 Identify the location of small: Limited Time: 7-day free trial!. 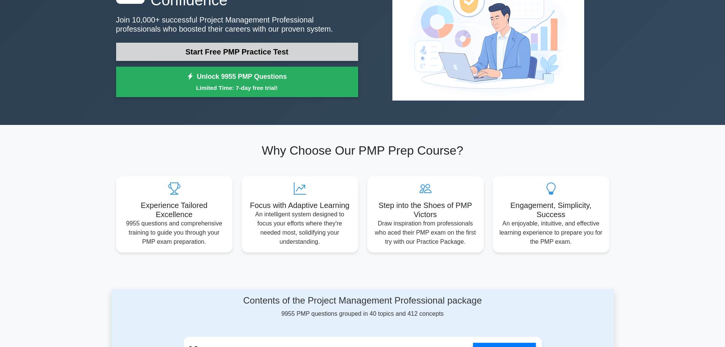
(237, 88).